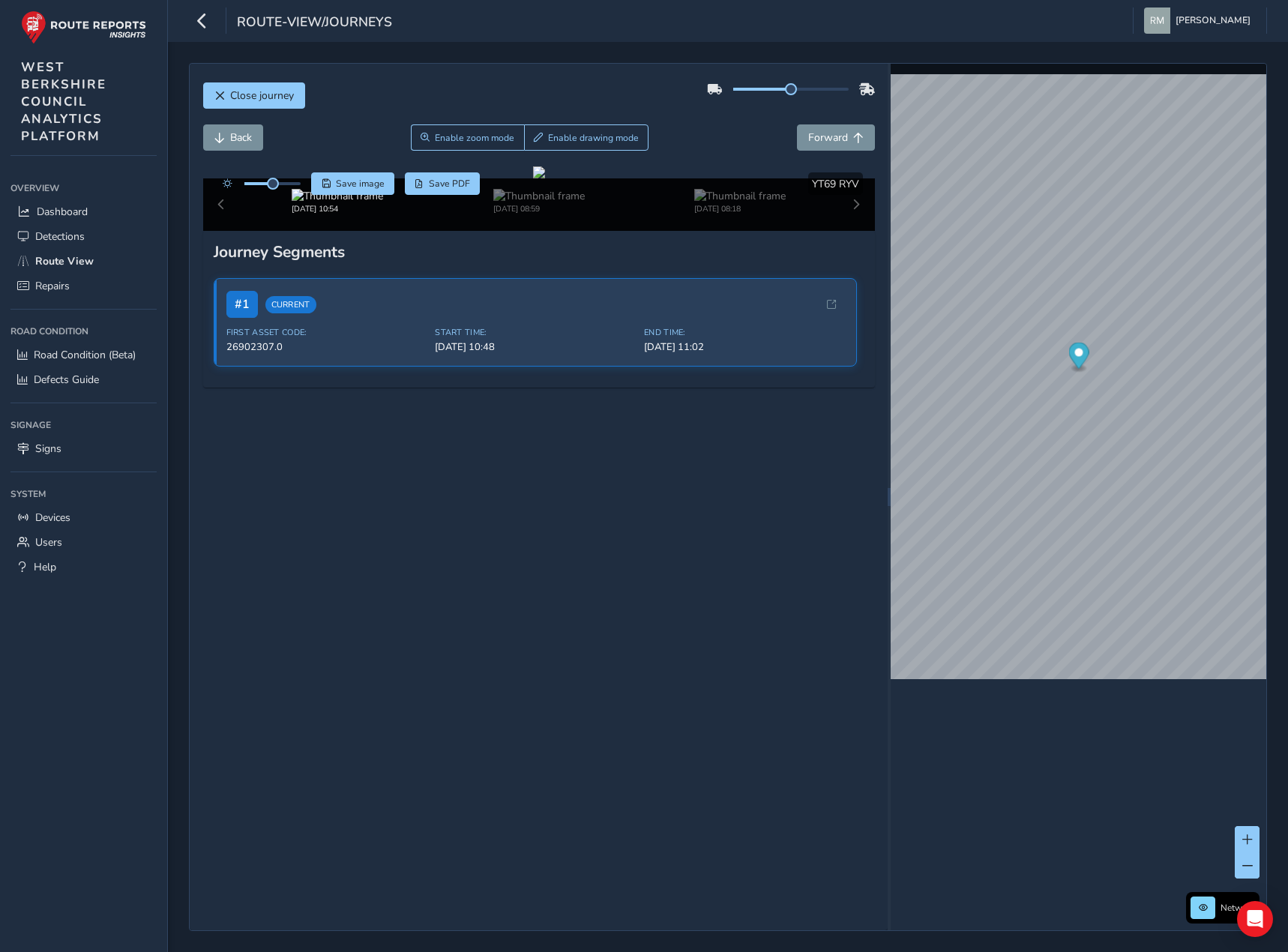  I want to click on span: Back, so click(241, 137).